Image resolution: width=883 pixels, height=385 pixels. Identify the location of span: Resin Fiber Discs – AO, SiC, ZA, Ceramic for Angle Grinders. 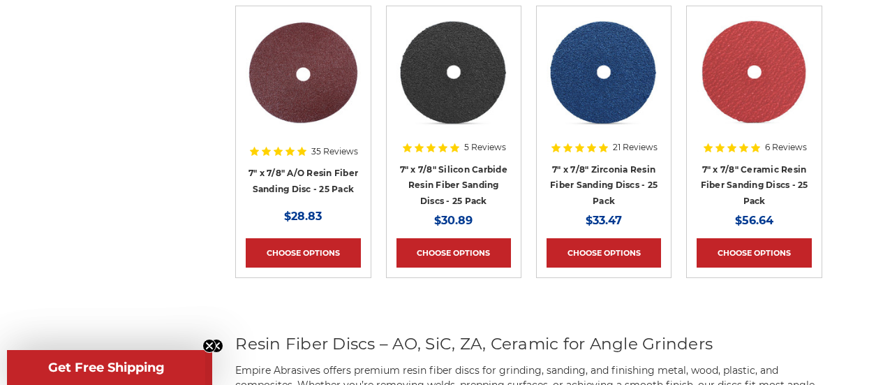
(474, 344).